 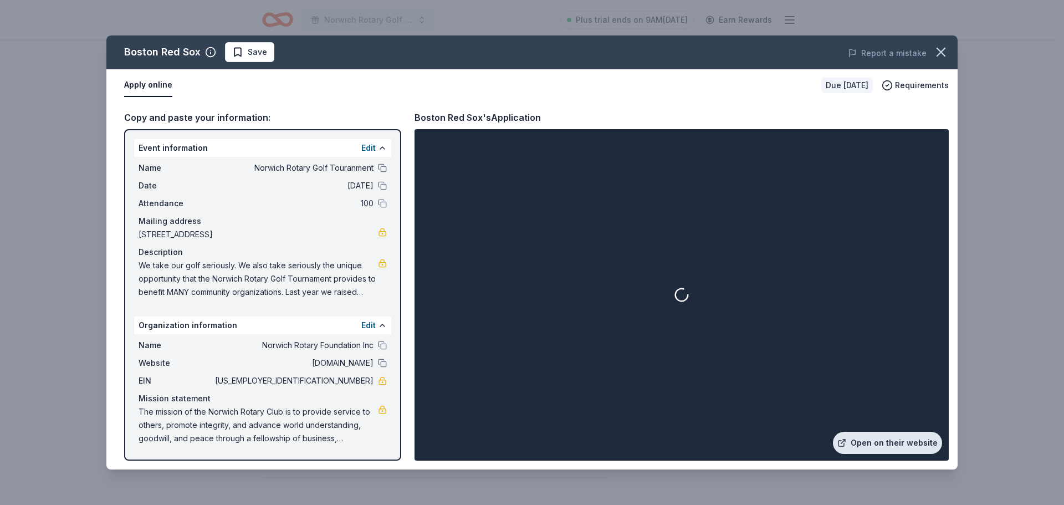 What do you see at coordinates (887, 443) in the screenshot?
I see `a: Open on their website` at bounding box center [887, 443].